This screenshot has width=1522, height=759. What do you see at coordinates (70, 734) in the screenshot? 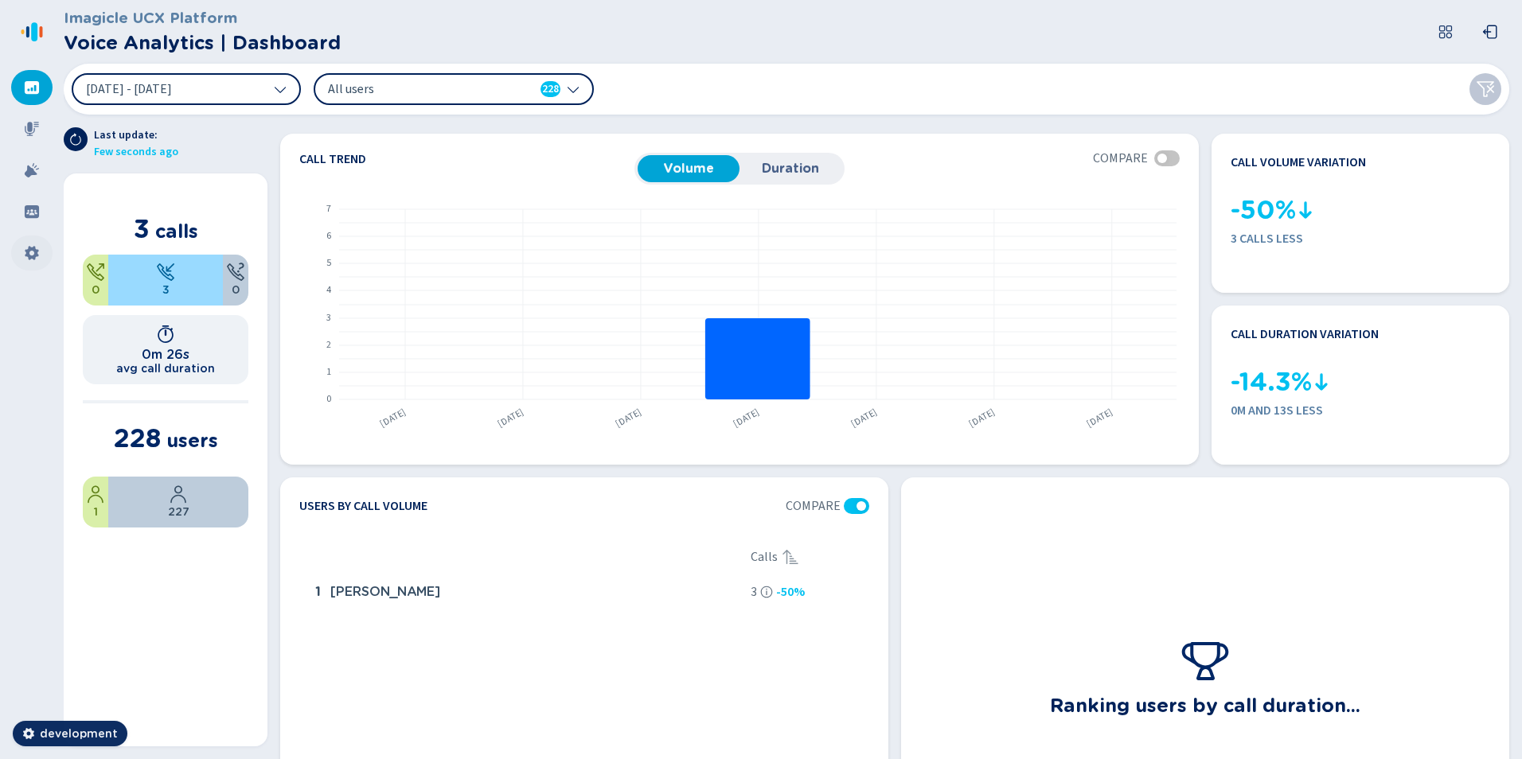
I see `button: development` at bounding box center [70, 734].